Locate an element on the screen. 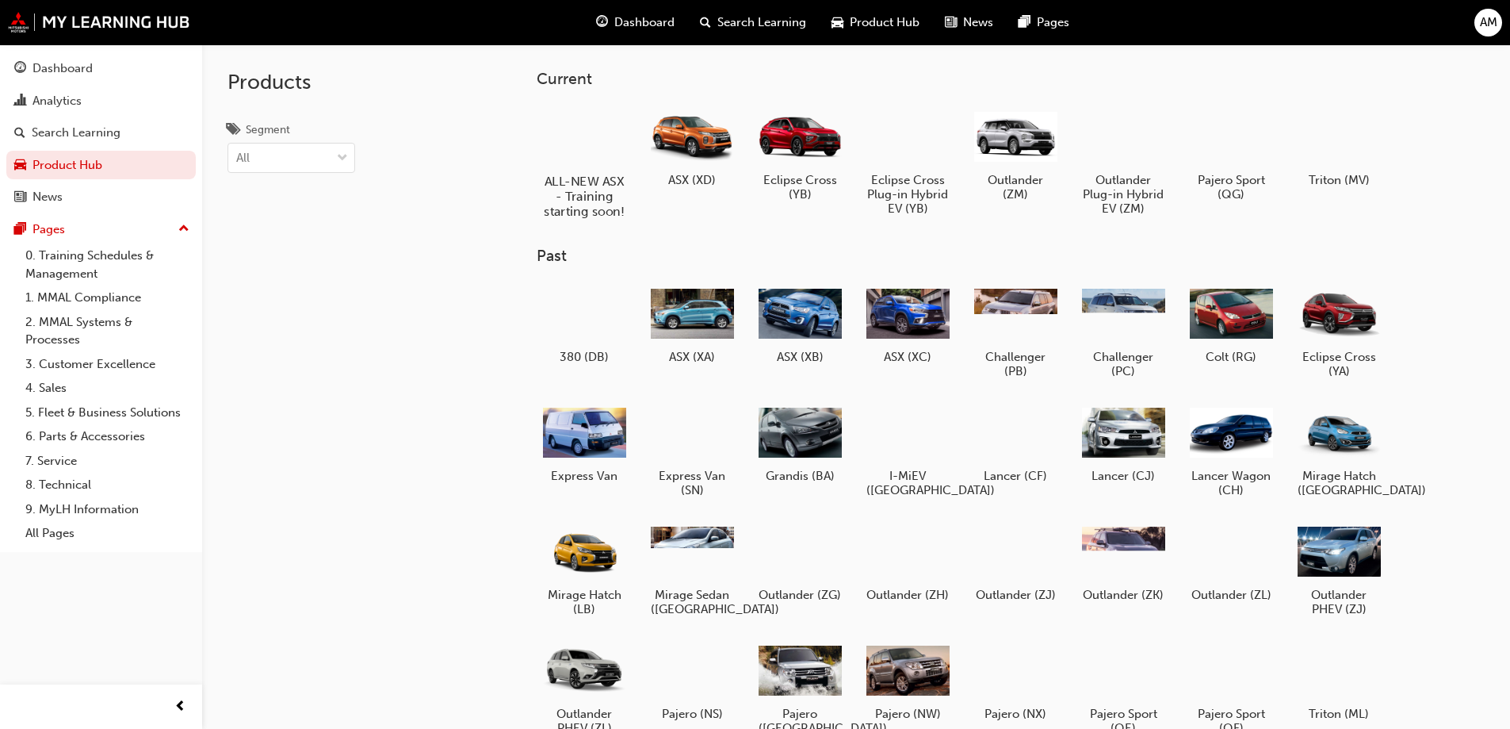 Image resolution: width=1510 pixels, height=729 pixels. a: Outlander PHEV (ZJ) is located at coordinates (1339, 569).